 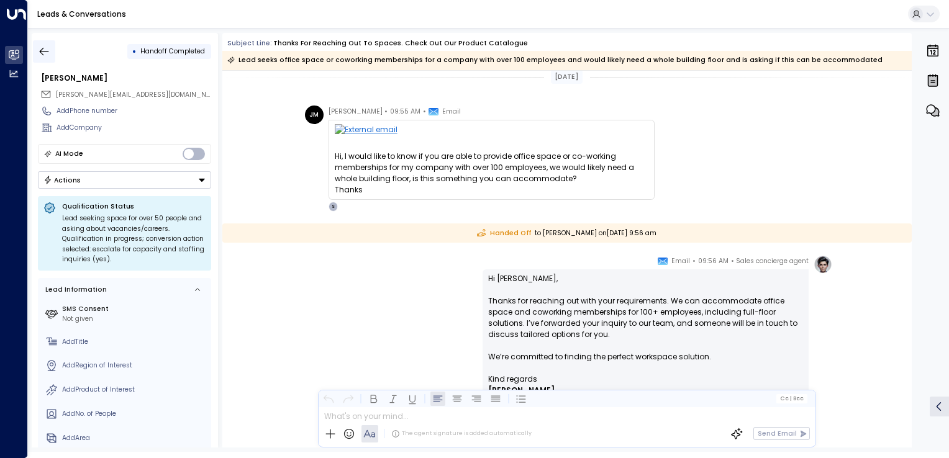 What do you see at coordinates (62, 180) in the screenshot?
I see `div: Actions` at bounding box center [62, 180].